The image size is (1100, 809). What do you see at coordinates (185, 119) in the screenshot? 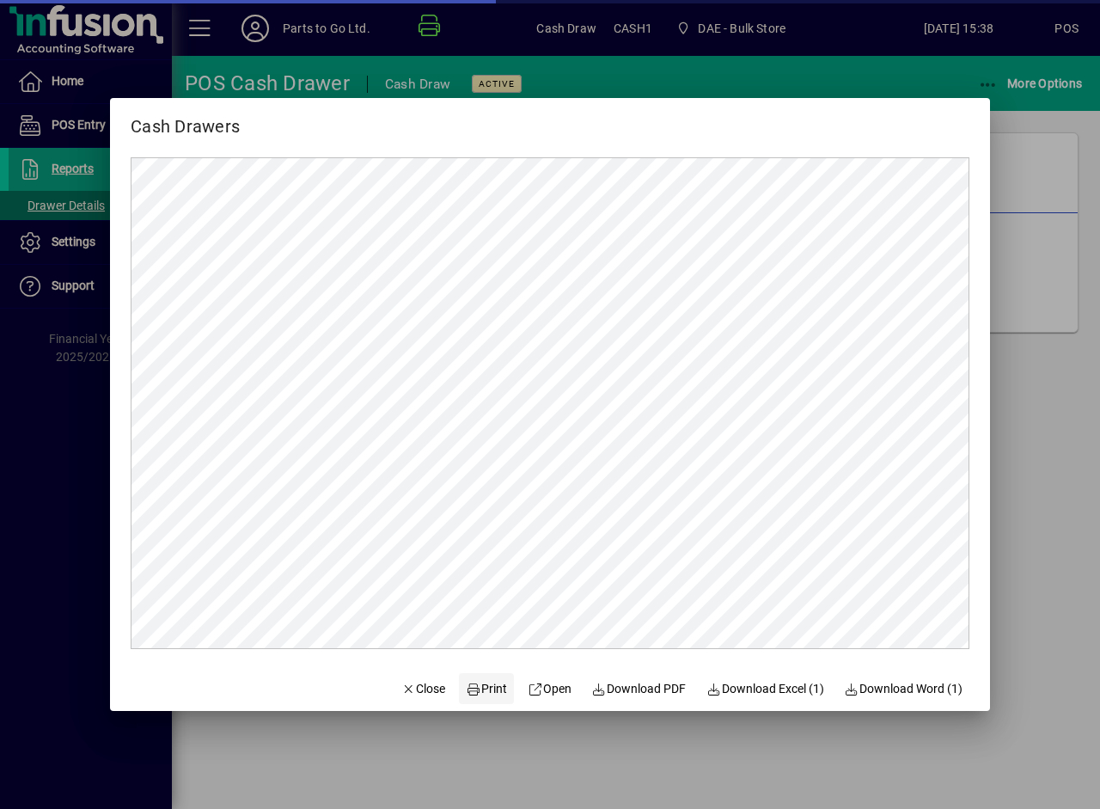
I see `h2: Cash Drawers` at bounding box center [185, 119].